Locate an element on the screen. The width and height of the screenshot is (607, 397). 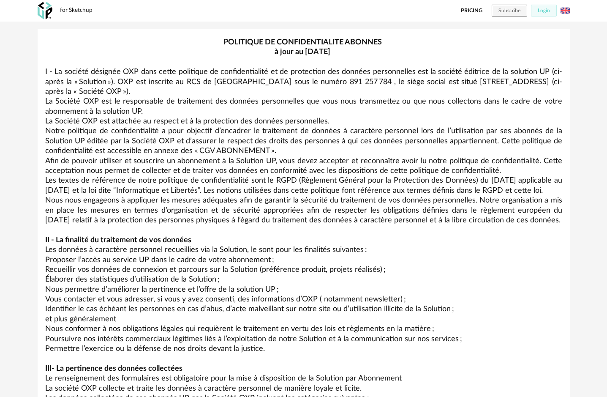
p: Notre politique de confidentialité a pour objectif d’encadrer le traitement de données à caractèr... is located at coordinates (304, 141).